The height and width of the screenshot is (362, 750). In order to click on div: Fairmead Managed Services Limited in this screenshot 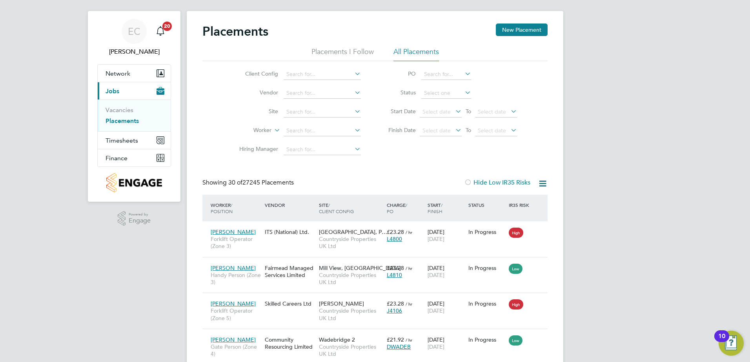, I will do `click(290, 272)`.